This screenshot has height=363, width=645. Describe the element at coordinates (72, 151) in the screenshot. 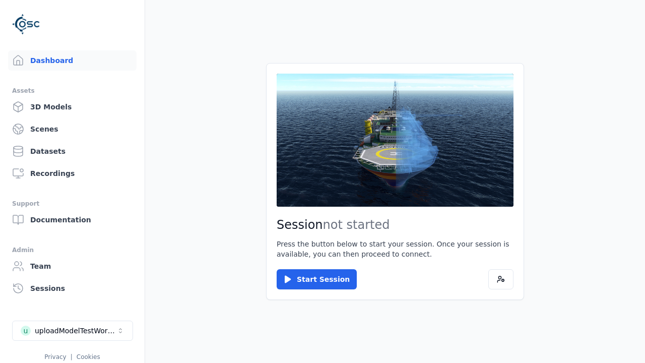

I see `a: Datasets` at that location.